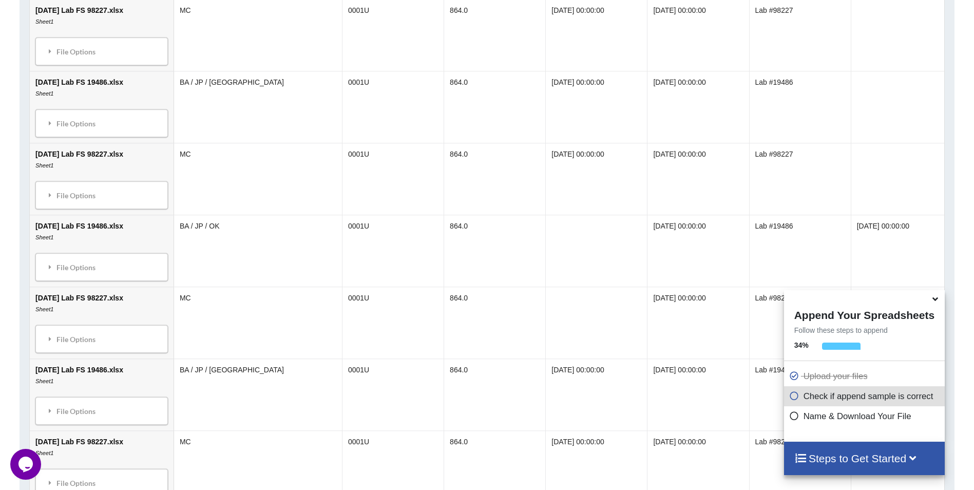 The width and height of the screenshot is (974, 490). Describe the element at coordinates (864, 314) in the screenshot. I see `h4: Append Your Spreadsheets` at that location.